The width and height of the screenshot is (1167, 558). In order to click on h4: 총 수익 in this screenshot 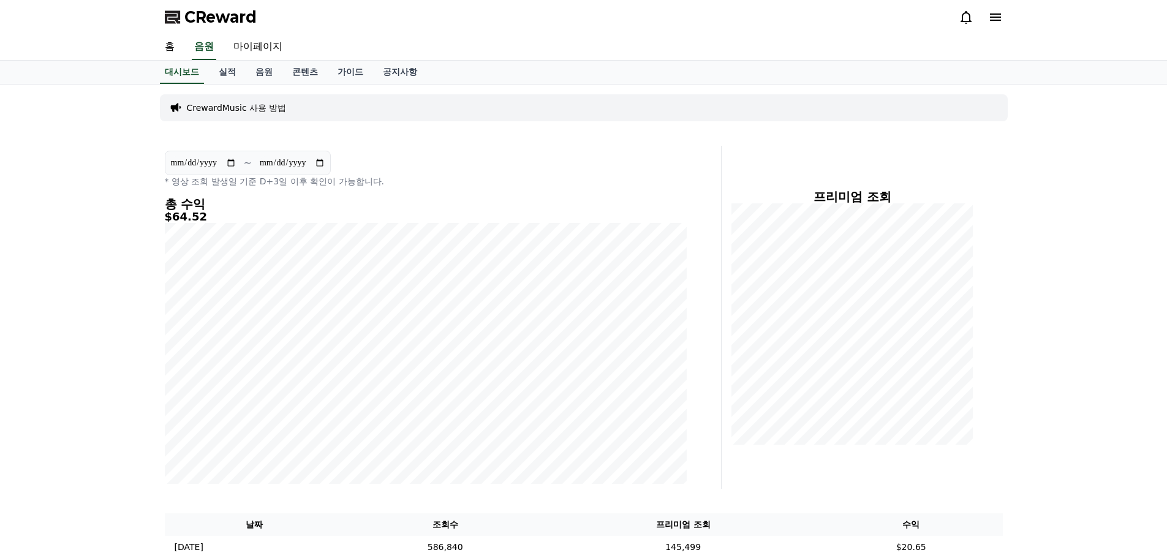, I will do `click(426, 204)`.